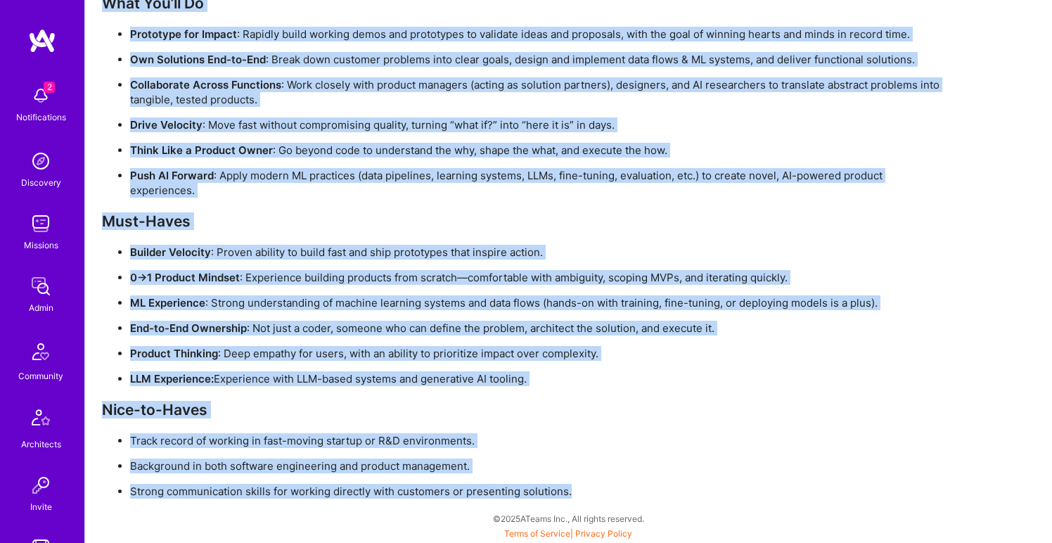 This screenshot has width=1052, height=543. What do you see at coordinates (538, 491) in the screenshot?
I see `p: Strong communication skills for working directly with customers or presenting solutions.` at bounding box center [538, 491].